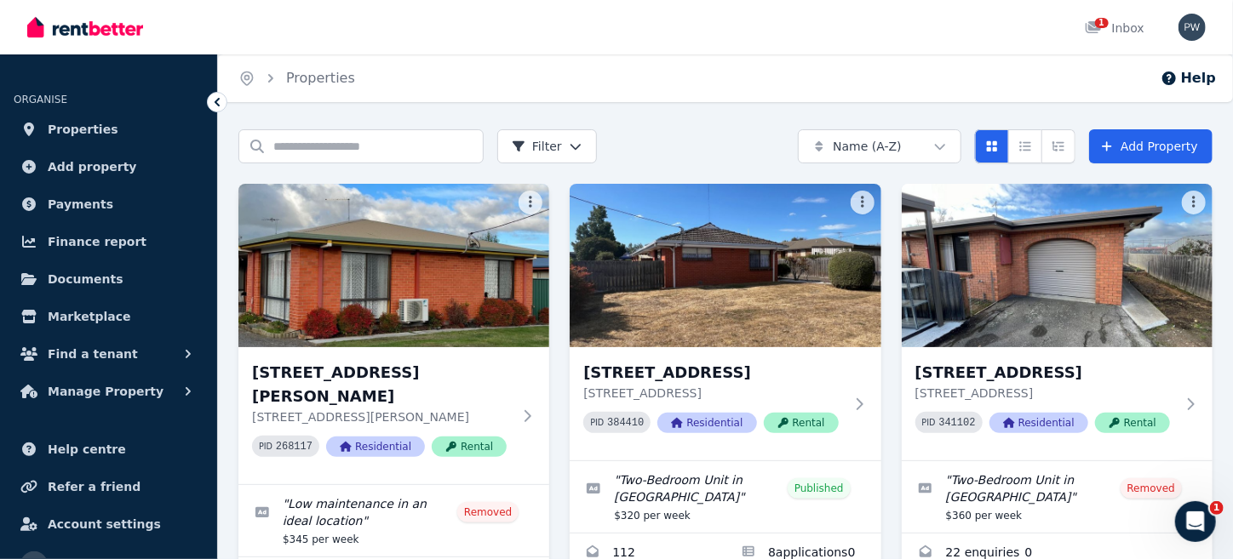 This screenshot has width=1233, height=559. What do you see at coordinates (867, 146) in the screenshot?
I see `span: Name (A-Z)` at bounding box center [867, 146].